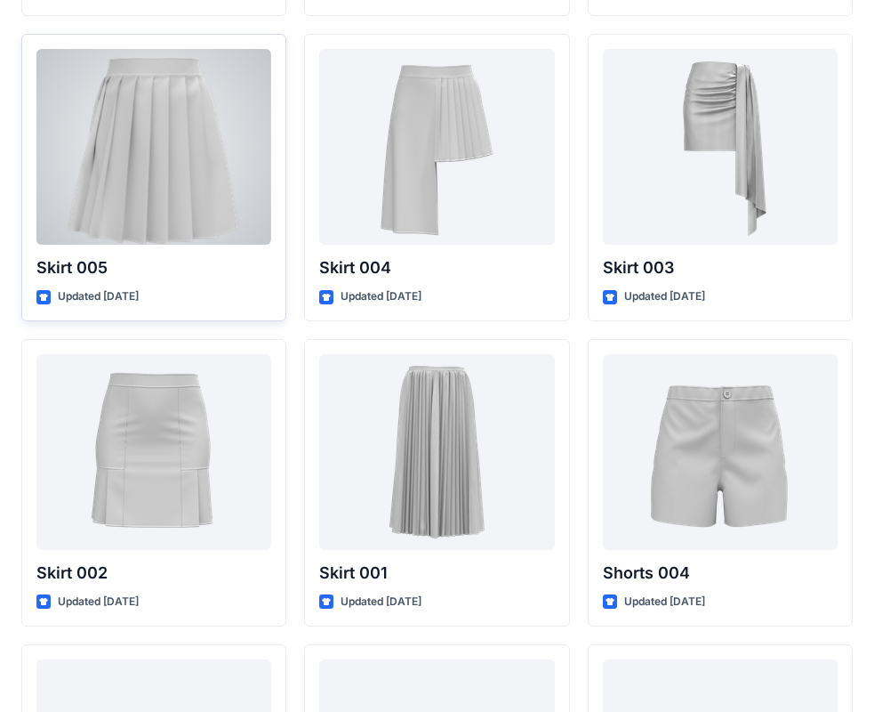 This screenshot has height=712, width=874. I want to click on p: Skirt 004, so click(437, 268).